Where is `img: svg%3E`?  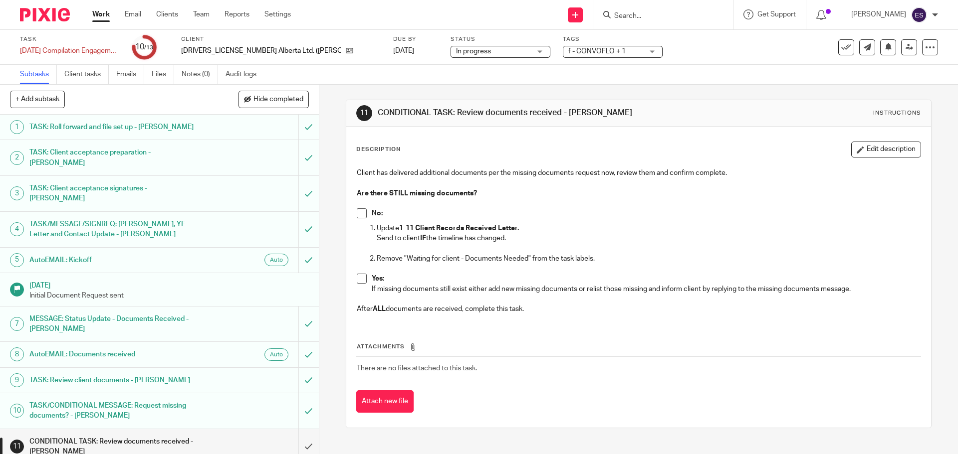 img: svg%3E is located at coordinates (919, 15).